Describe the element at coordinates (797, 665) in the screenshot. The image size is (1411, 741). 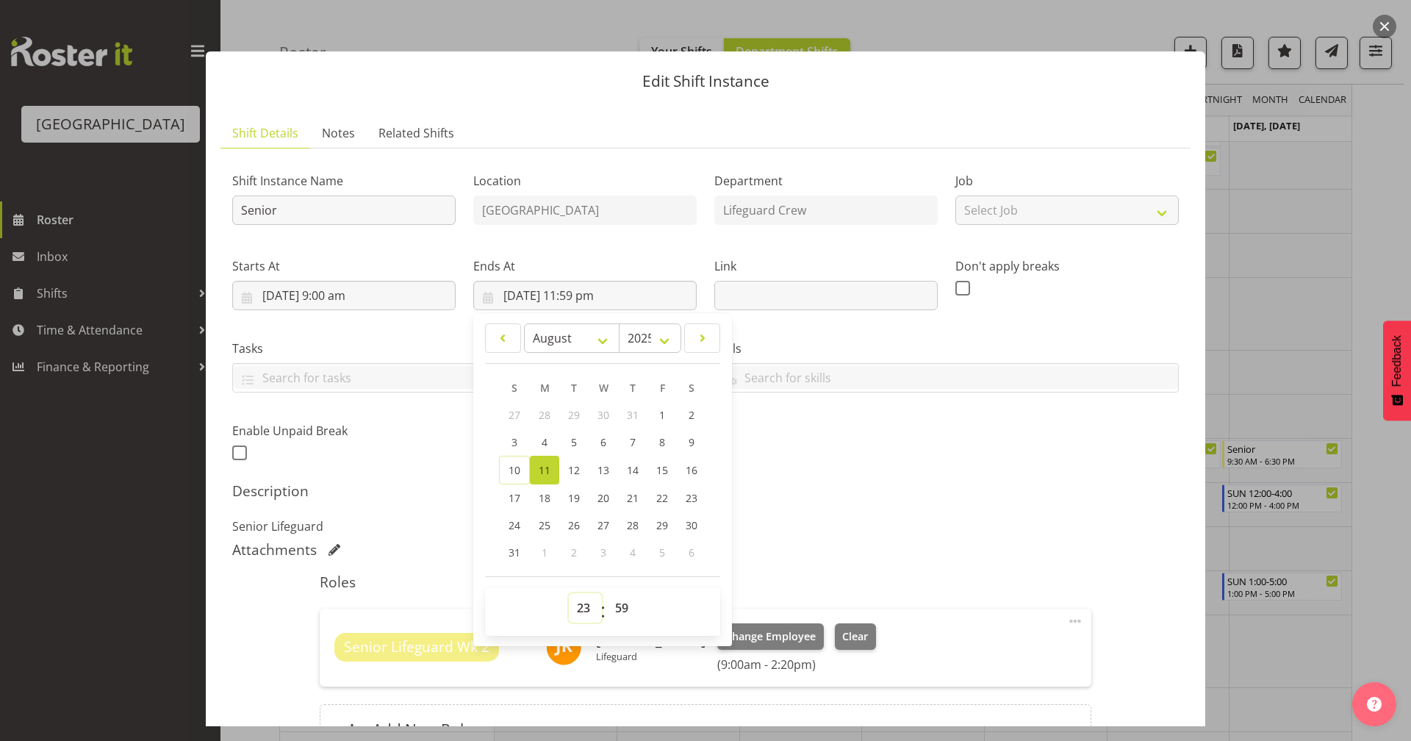
I see `h6: (9:00am - 2:20pm)` at that location.